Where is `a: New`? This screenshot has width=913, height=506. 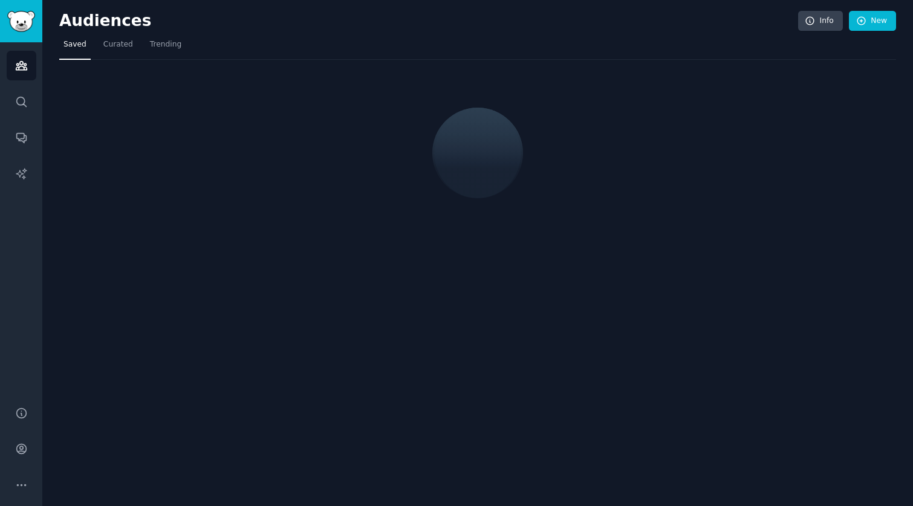
a: New is located at coordinates (872, 21).